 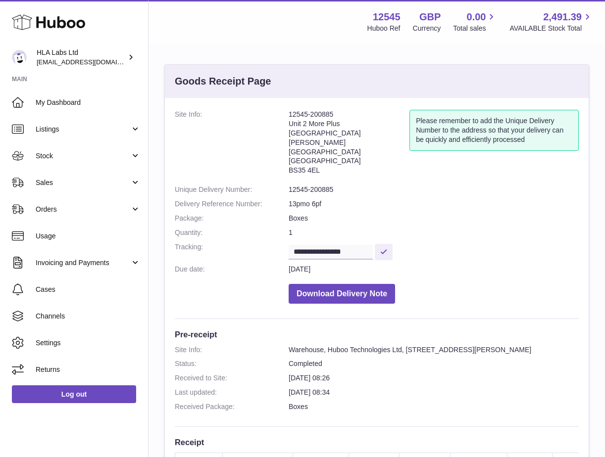 I want to click on span: 2,491.39, so click(x=562, y=17).